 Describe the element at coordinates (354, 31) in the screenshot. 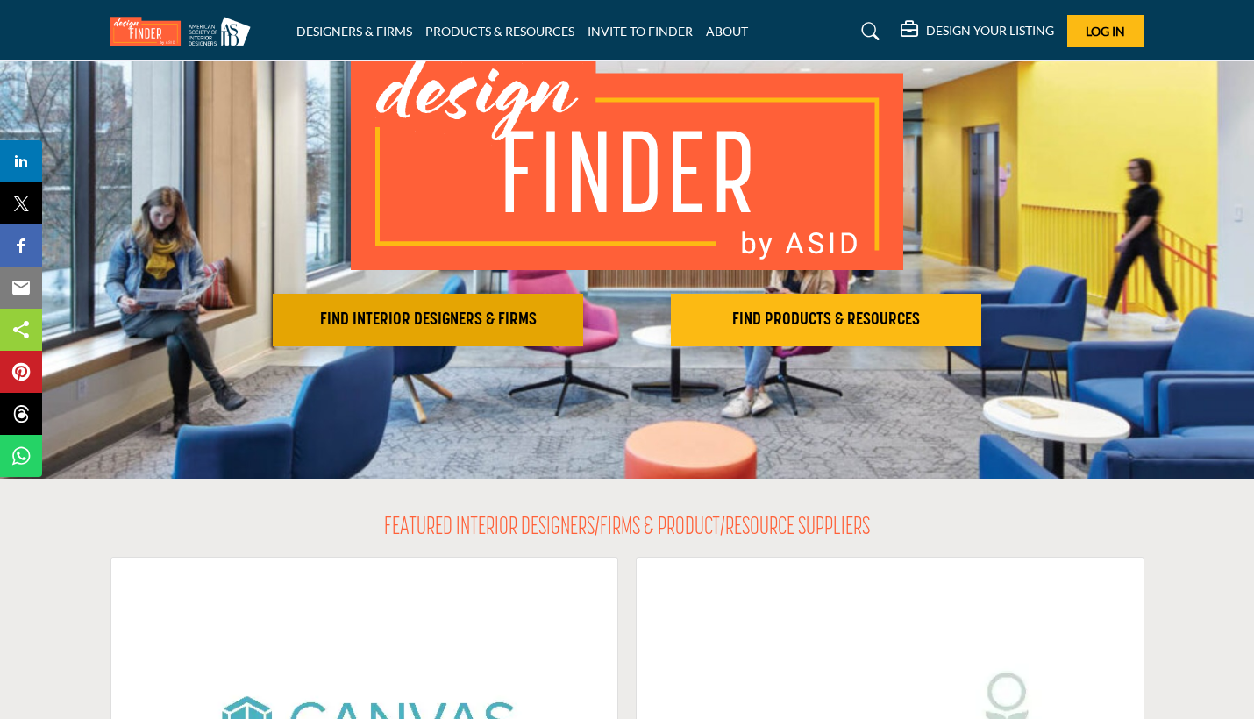

I see `a: DESIGNERS & FIRMS` at that location.